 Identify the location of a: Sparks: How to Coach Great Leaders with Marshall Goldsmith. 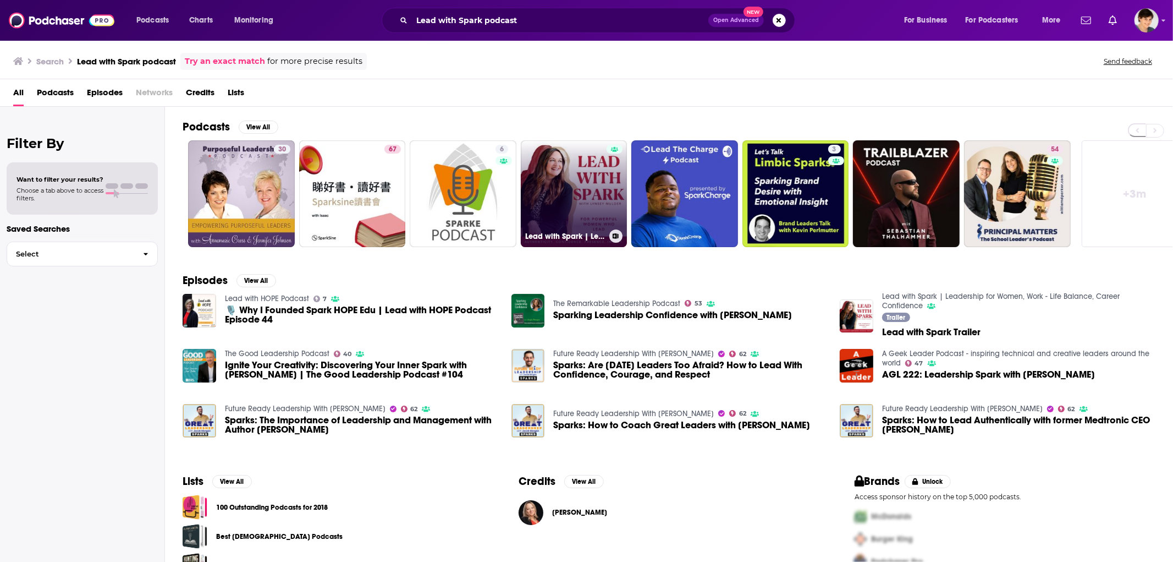
(682, 425).